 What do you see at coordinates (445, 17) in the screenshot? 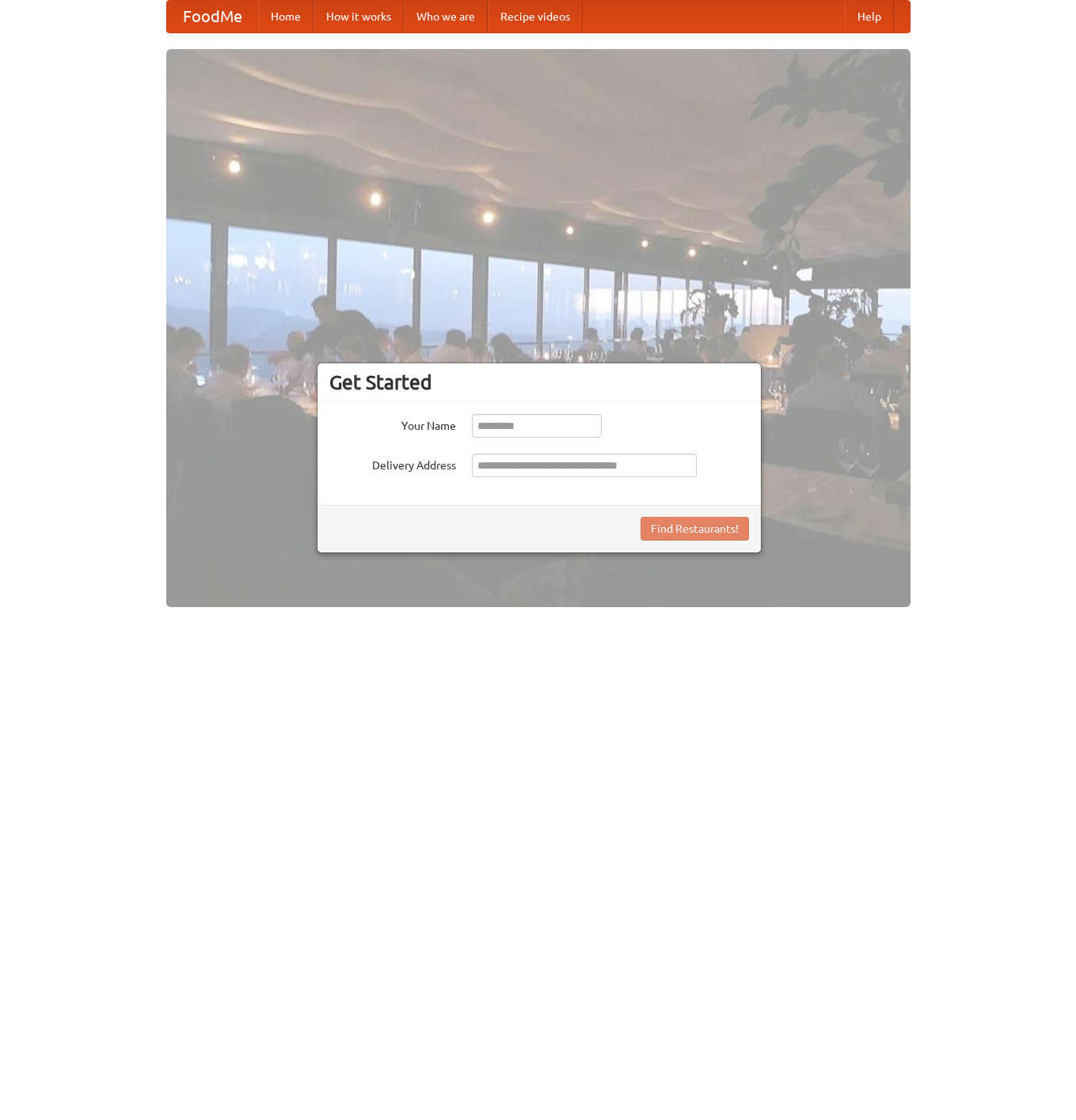
I see `a: Who we are` at bounding box center [445, 17].